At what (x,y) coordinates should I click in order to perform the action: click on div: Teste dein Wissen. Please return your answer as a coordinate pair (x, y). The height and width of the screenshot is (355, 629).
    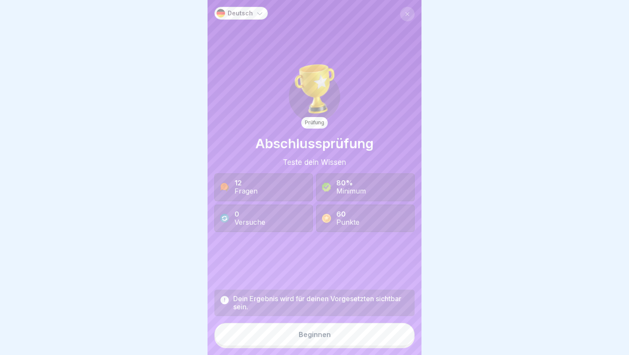
    Looking at the image, I should click on (314, 163).